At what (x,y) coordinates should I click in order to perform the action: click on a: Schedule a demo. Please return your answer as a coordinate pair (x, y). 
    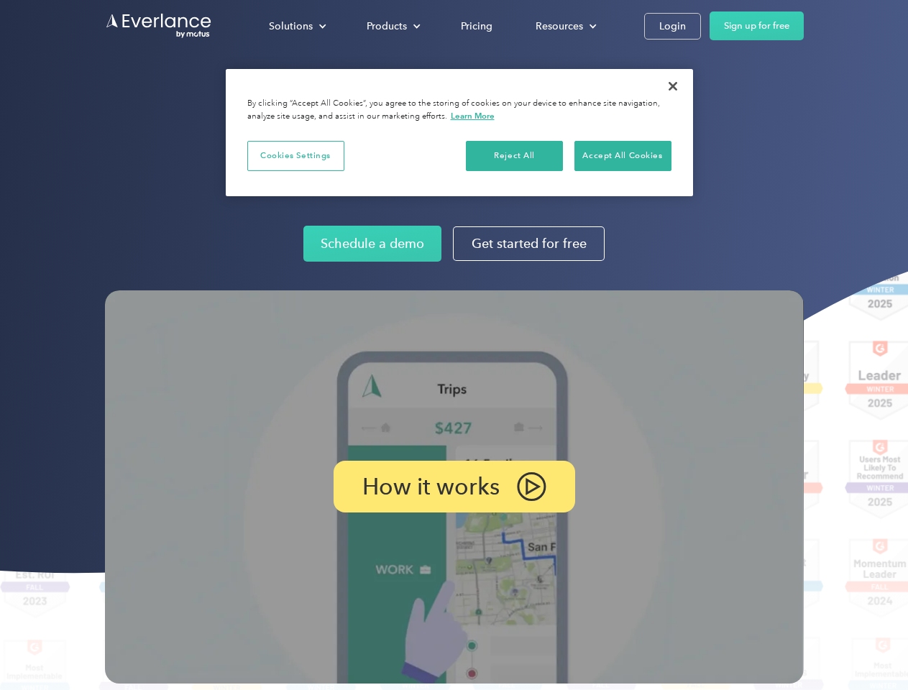
    Looking at the image, I should click on (372, 244).